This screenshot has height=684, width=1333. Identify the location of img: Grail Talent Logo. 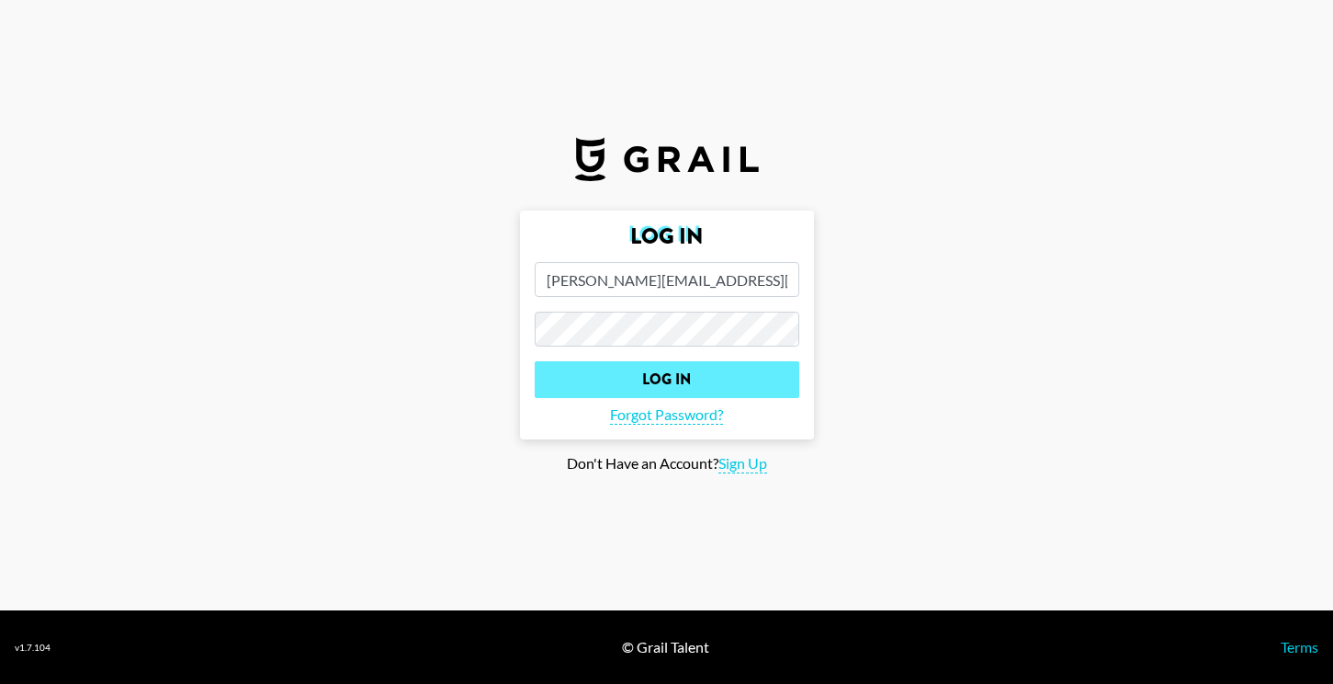
(667, 159).